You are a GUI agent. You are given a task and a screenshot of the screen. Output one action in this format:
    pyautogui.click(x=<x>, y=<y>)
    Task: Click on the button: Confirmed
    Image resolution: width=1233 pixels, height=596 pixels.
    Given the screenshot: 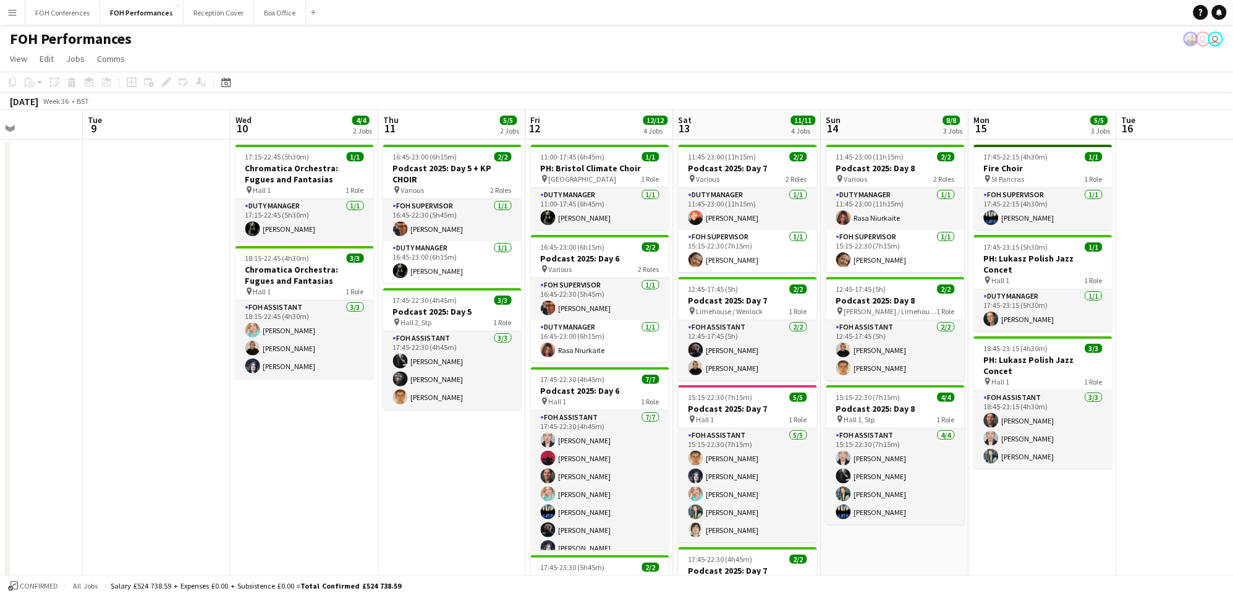 What is the action you would take?
    pyautogui.click(x=33, y=586)
    